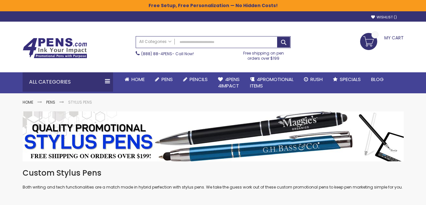 This screenshot has height=205, width=426. What do you see at coordinates (347, 80) in the screenshot?
I see `a: Specials` at bounding box center [347, 80].